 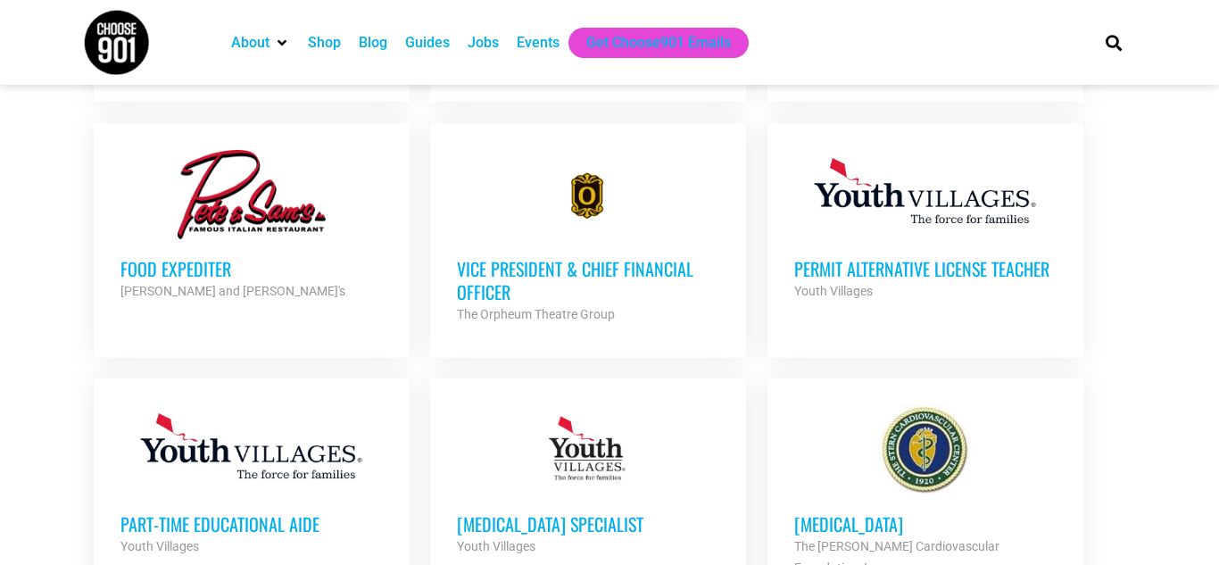 What do you see at coordinates (483, 43) in the screenshot?
I see `a: Jobs` at bounding box center [483, 43].